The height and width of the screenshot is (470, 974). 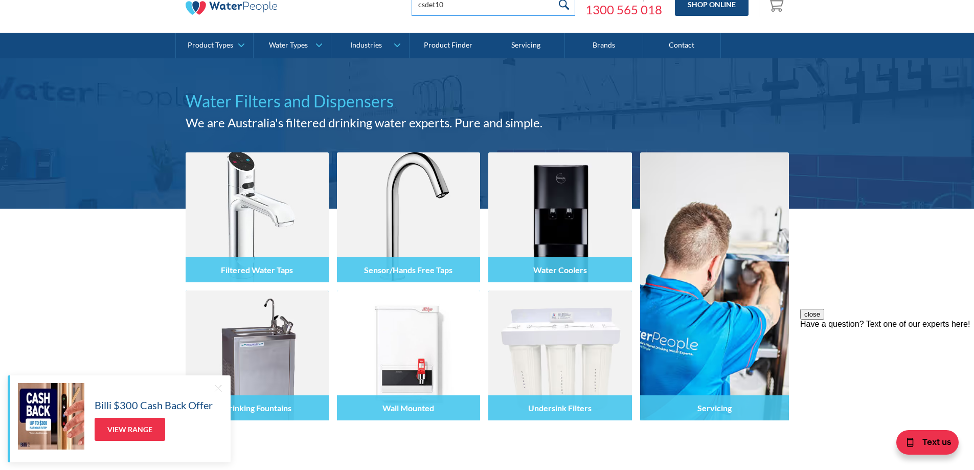 I want to click on h4: Undersink Filters, so click(x=560, y=407).